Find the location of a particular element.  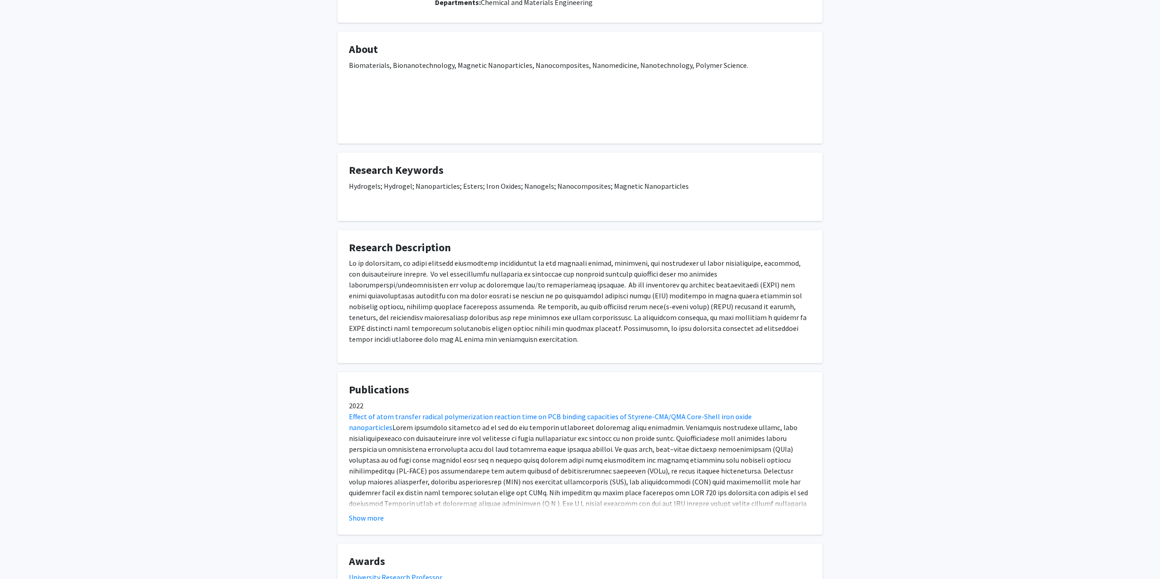

h4: Awards is located at coordinates (580, 562).